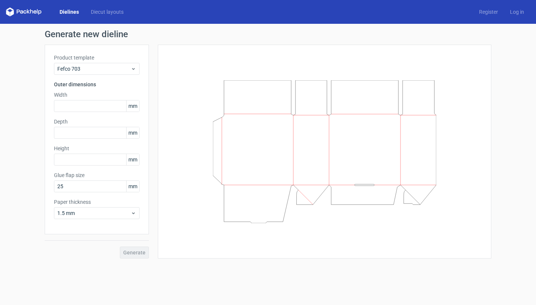 The image size is (536, 305). What do you see at coordinates (517, 12) in the screenshot?
I see `a: Log in` at bounding box center [517, 12].